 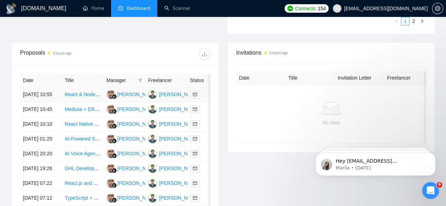 What do you see at coordinates (438, 8) in the screenshot?
I see `a: setting` at bounding box center [438, 8].